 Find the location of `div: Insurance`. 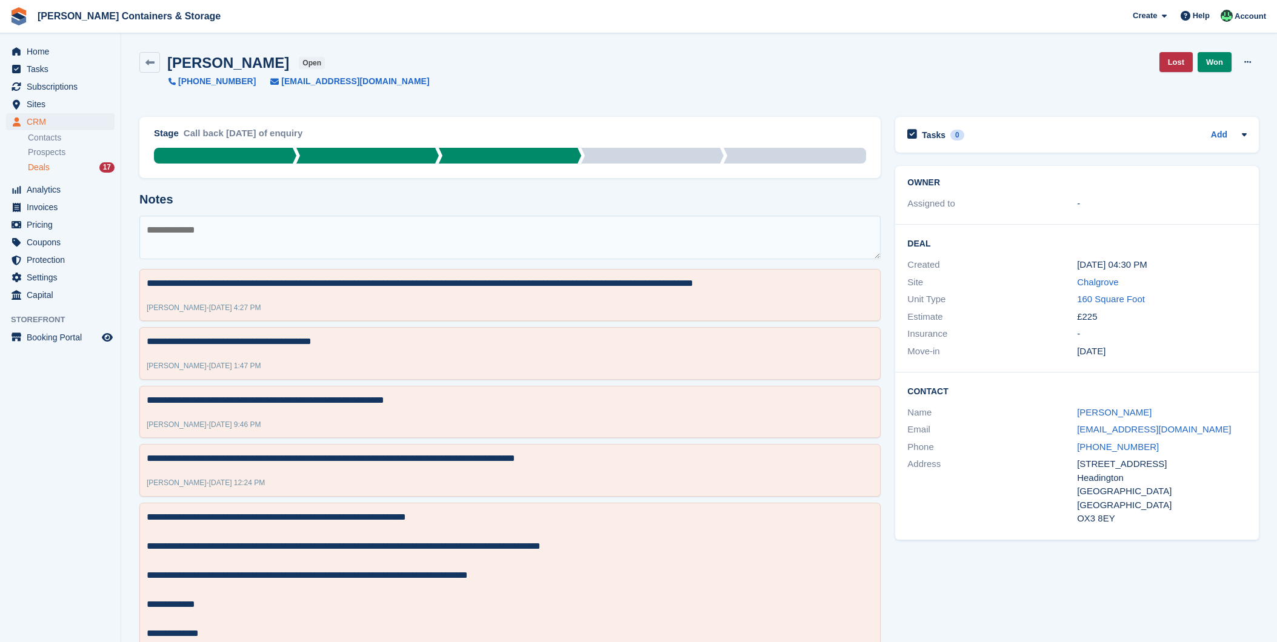

div: Insurance is located at coordinates (992, 334).